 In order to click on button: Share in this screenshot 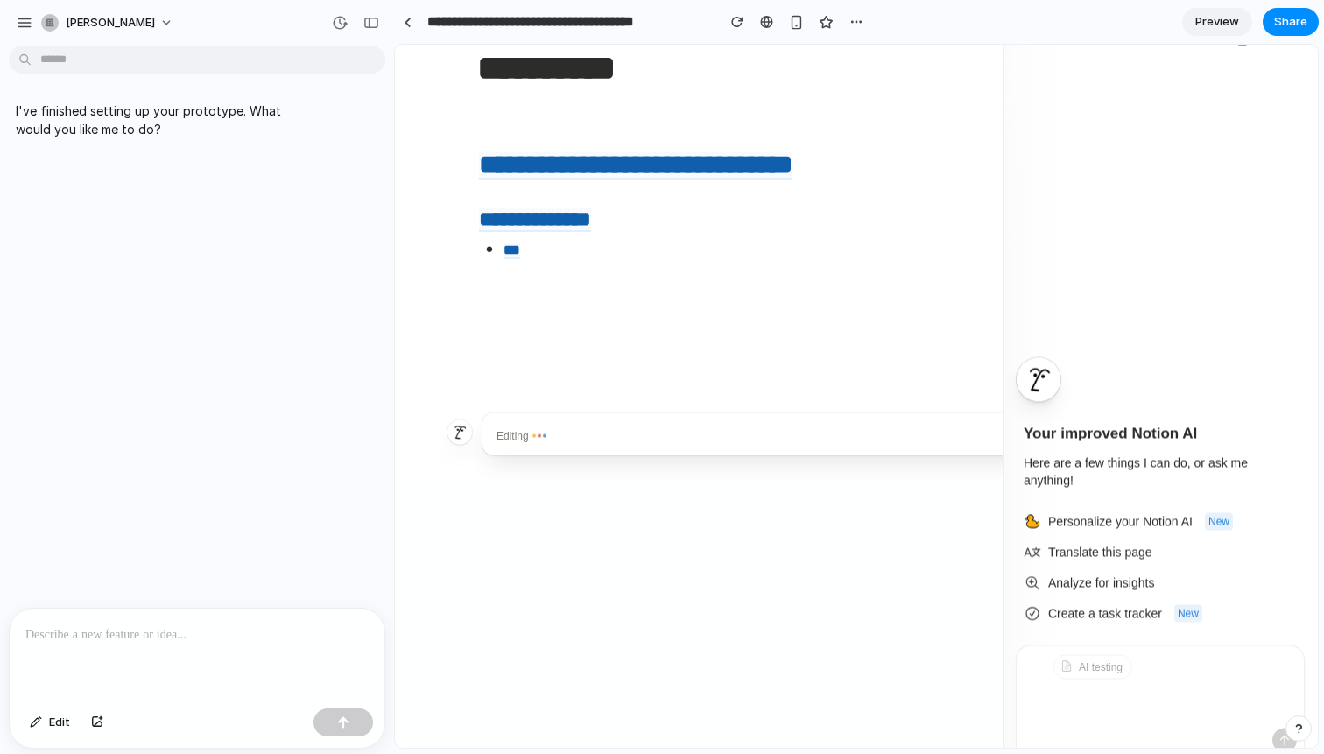, I will do `click(1291, 22)`.